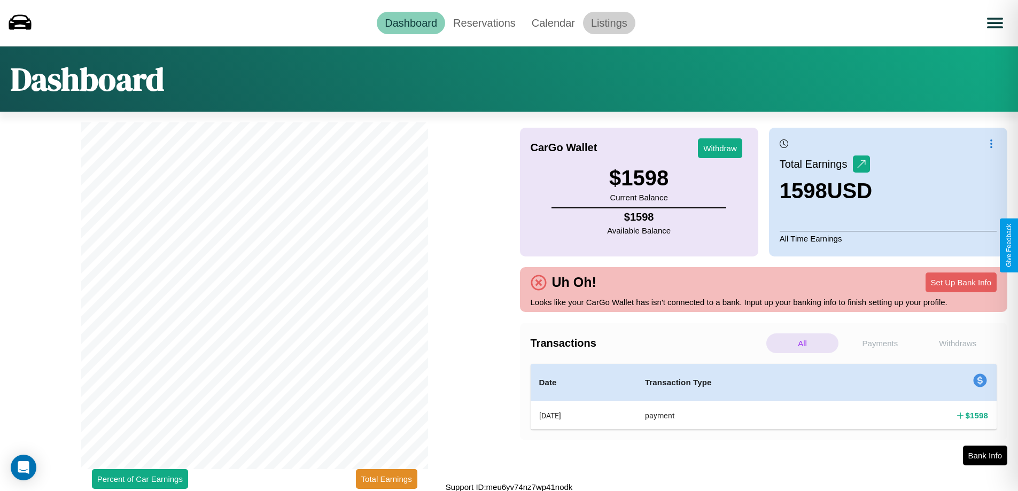 This screenshot has height=491, width=1018. I want to click on a: Calendar, so click(553, 23).